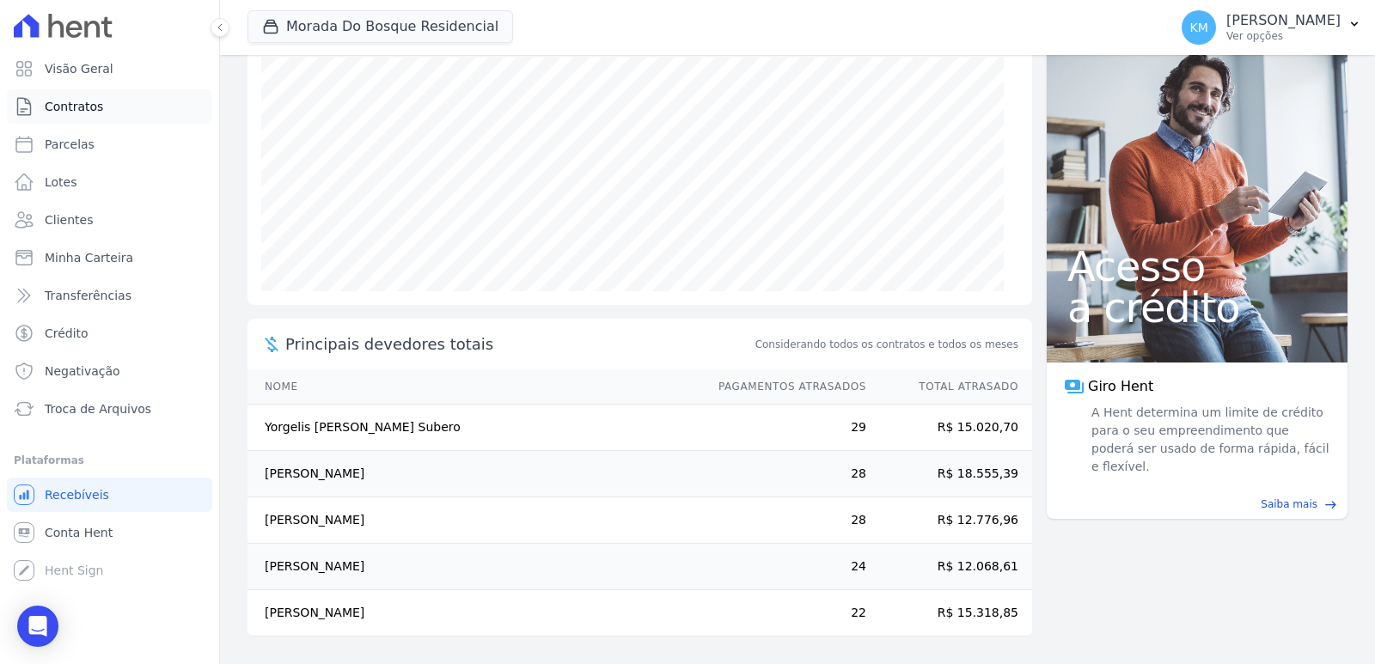 The height and width of the screenshot is (664, 1375). What do you see at coordinates (61, 182) in the screenshot?
I see `span: Lotes` at bounding box center [61, 182].